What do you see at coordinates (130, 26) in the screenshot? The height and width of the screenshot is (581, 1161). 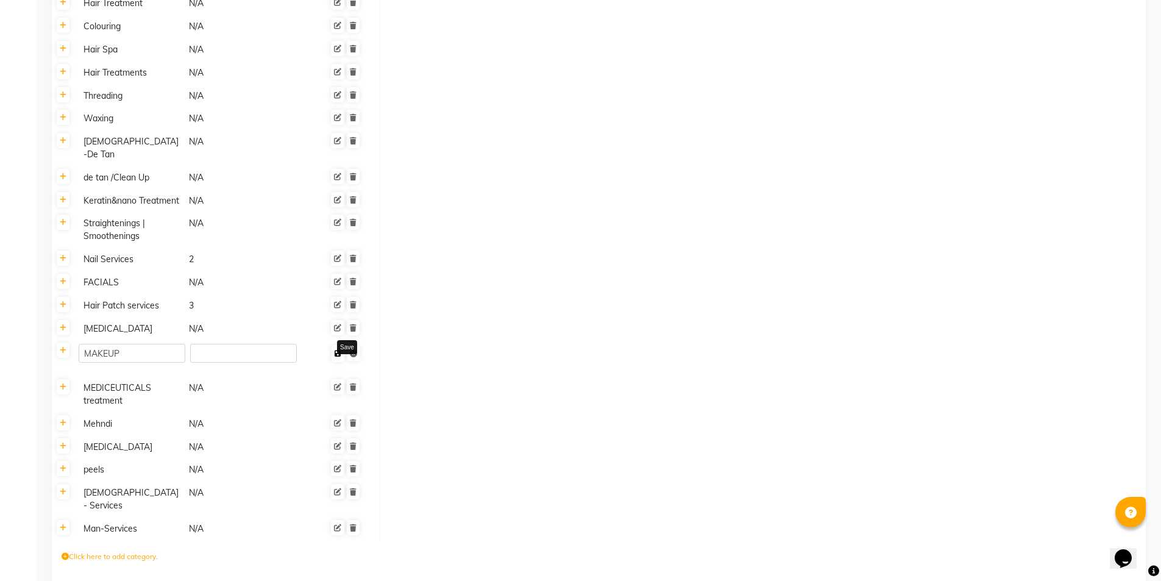 I see `div: Colouring` at bounding box center [130, 26].